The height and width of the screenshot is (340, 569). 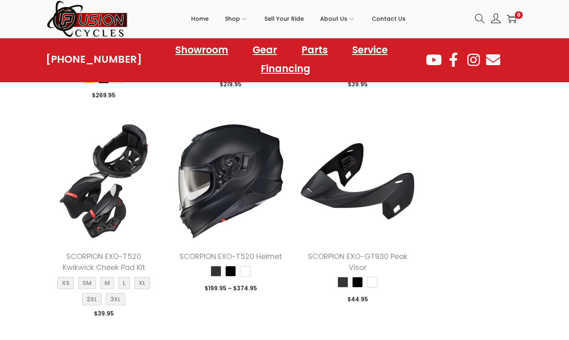 What do you see at coordinates (66, 283) in the screenshot?
I see `span: XS` at bounding box center [66, 283].